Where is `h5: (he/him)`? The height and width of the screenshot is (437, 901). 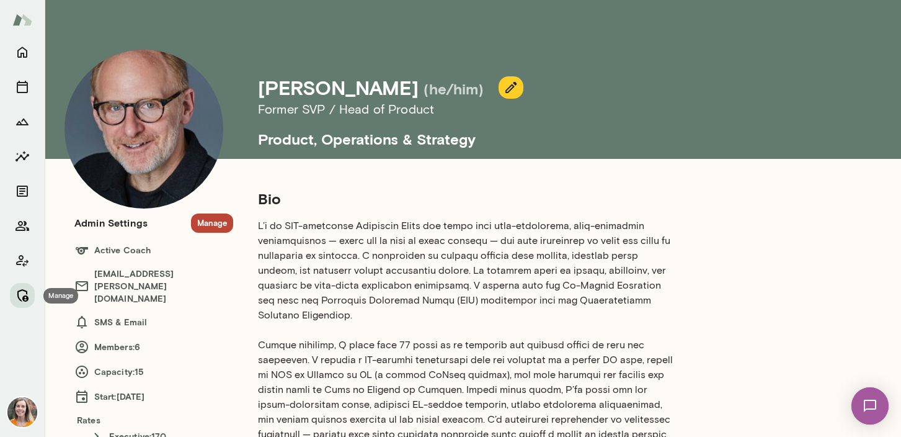 h5: (he/him) is located at coordinates (453, 89).